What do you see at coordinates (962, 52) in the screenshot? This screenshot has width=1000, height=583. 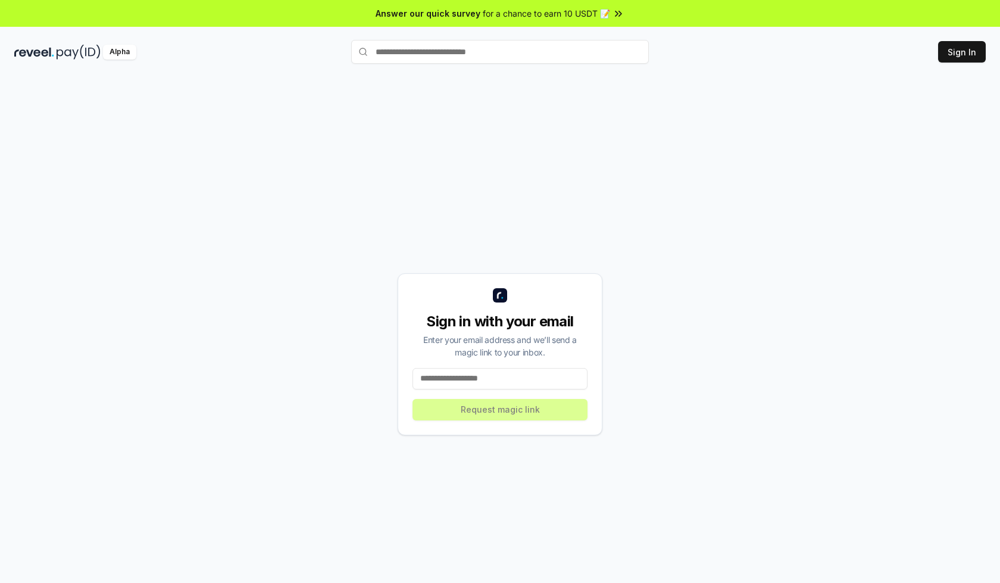 I see `button: Sign In` at bounding box center [962, 52].